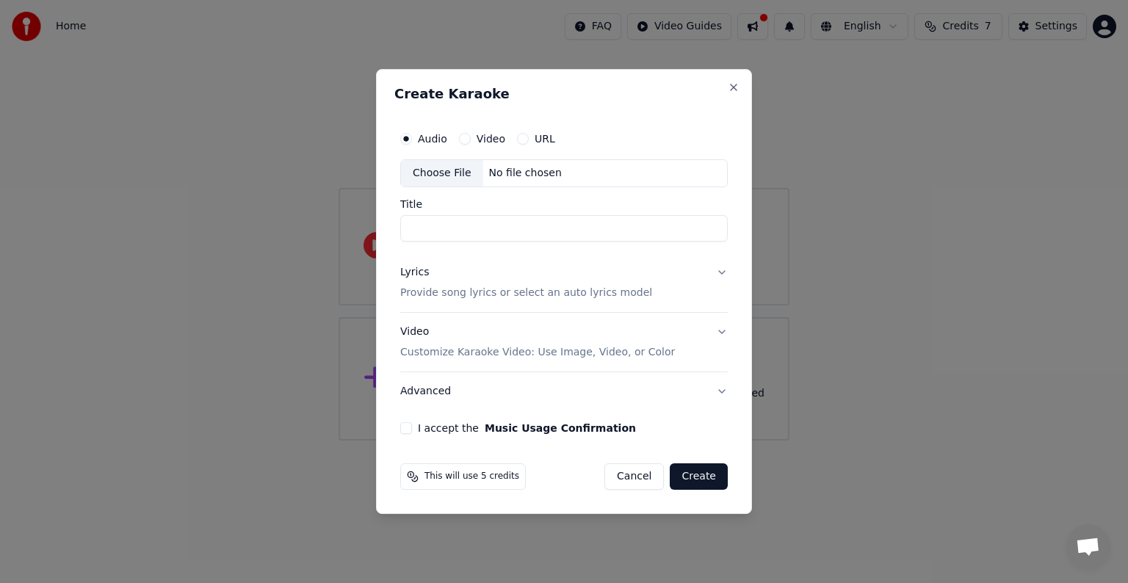  Describe the element at coordinates (698, 477) in the screenshot. I see `button: Create` at that location.